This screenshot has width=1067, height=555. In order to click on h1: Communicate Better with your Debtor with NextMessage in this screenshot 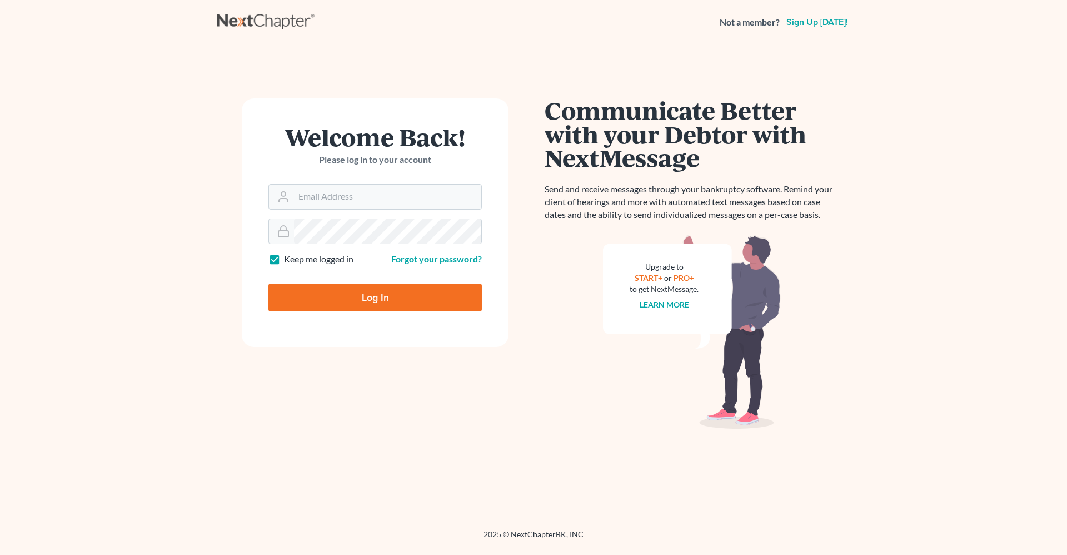, I will do `click(692, 134)`.